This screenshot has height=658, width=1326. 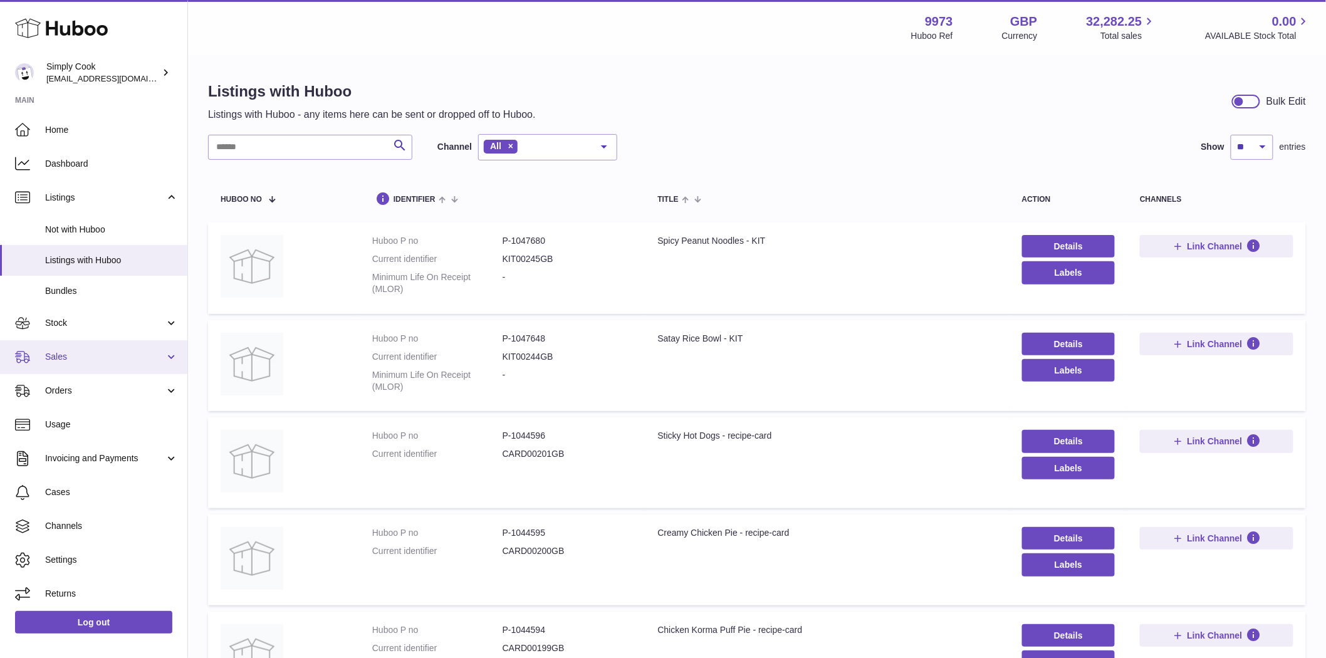 I want to click on span: Listings with Huboo, so click(x=112, y=260).